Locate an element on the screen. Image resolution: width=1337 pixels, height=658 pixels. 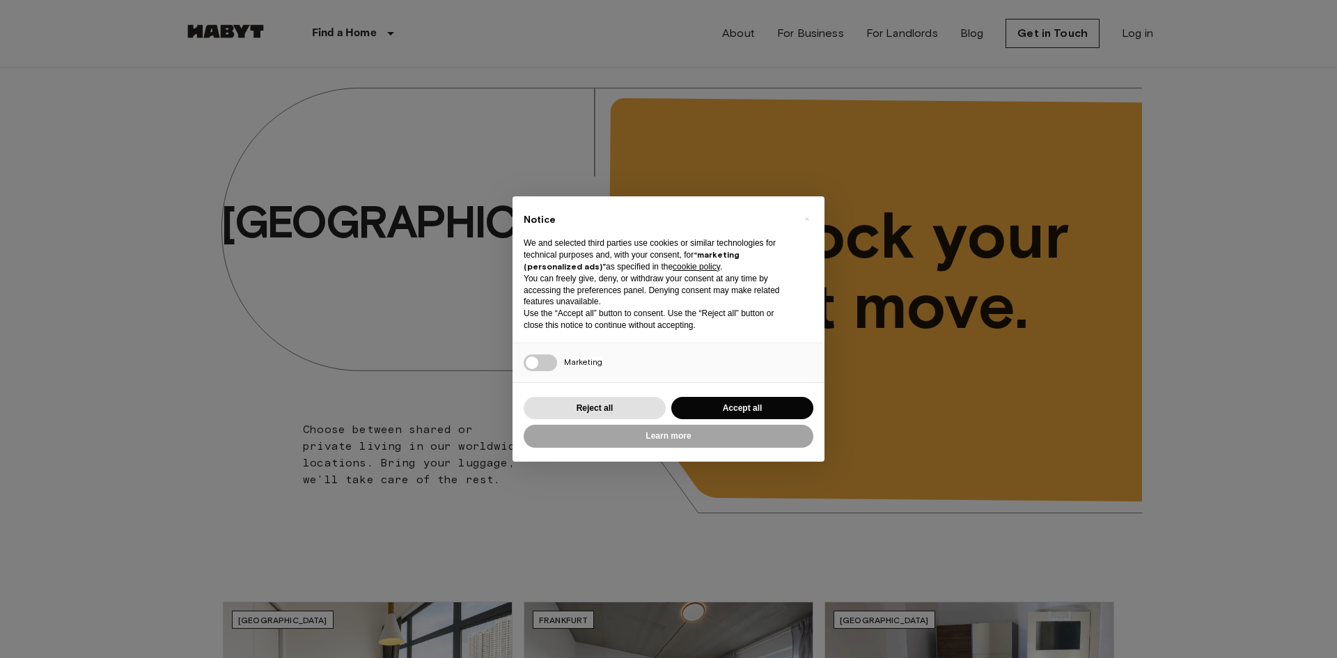
span: Marketing is located at coordinates (583, 361).